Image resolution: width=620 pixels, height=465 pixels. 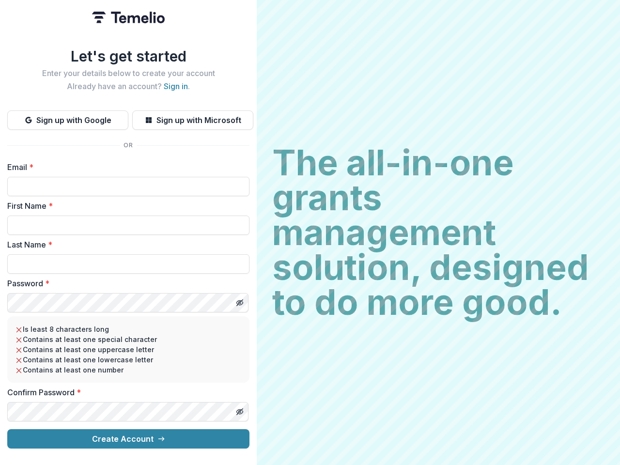 What do you see at coordinates (176, 86) in the screenshot?
I see `a: Sign in` at bounding box center [176, 86].